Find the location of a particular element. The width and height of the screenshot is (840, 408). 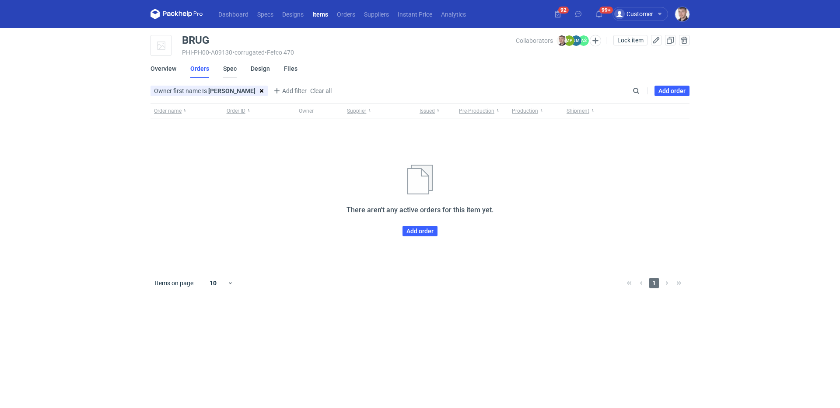

button: Duplicate Item is located at coordinates (670, 40).